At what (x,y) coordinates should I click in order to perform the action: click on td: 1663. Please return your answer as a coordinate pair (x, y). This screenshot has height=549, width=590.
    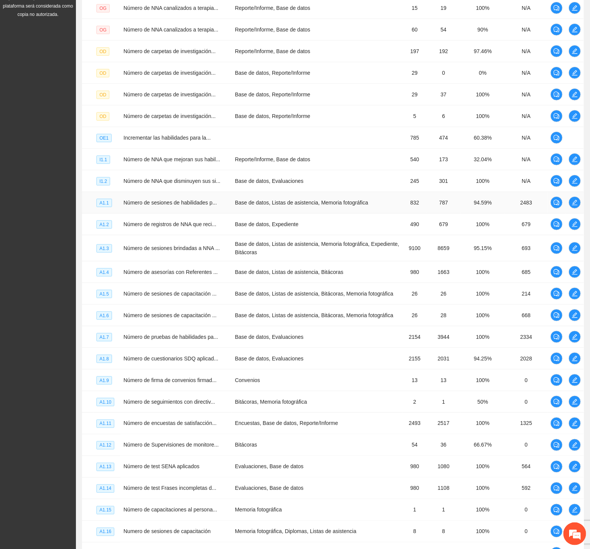
    Looking at the image, I should click on (443, 272).